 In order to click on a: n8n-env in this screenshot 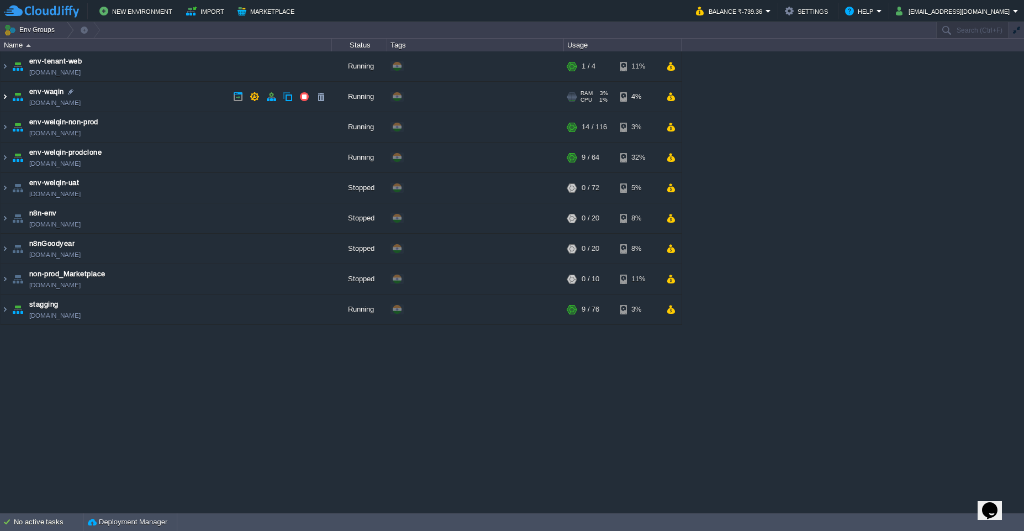, I will do `click(43, 213)`.